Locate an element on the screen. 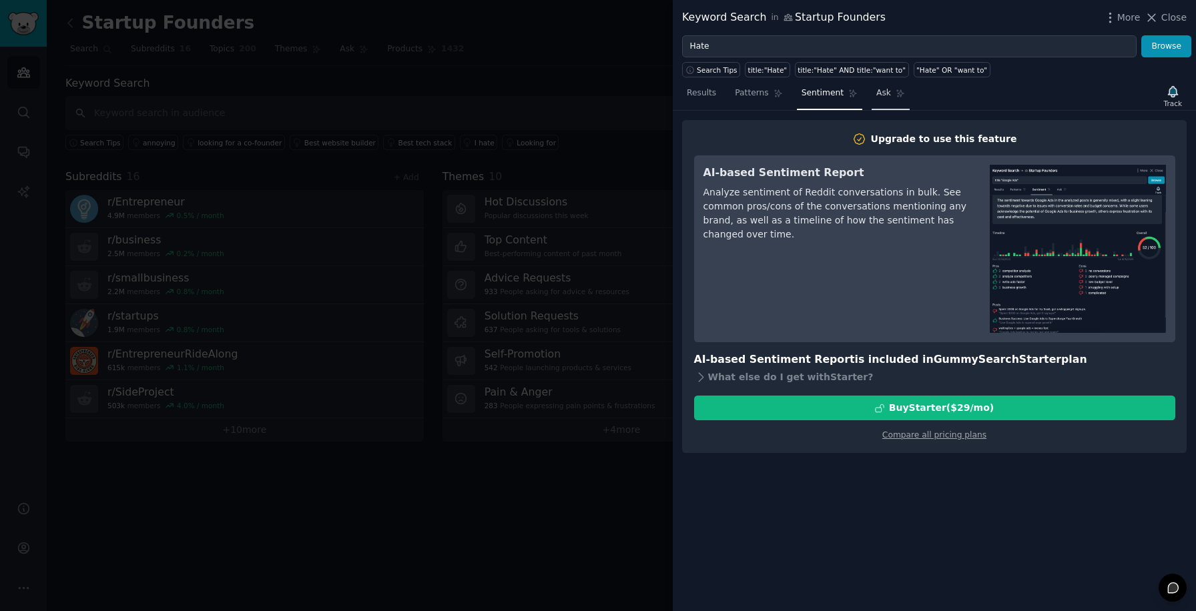  a: Patterns is located at coordinates (758, 96).